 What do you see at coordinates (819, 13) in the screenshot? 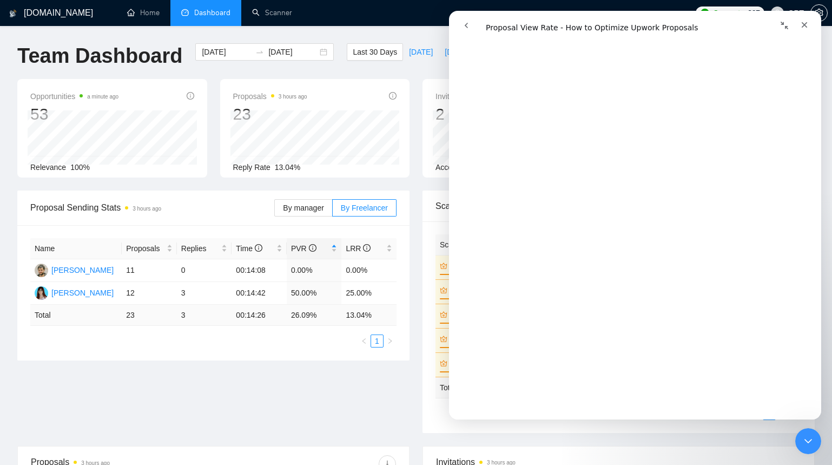
I see `a: setting` at bounding box center [819, 13].